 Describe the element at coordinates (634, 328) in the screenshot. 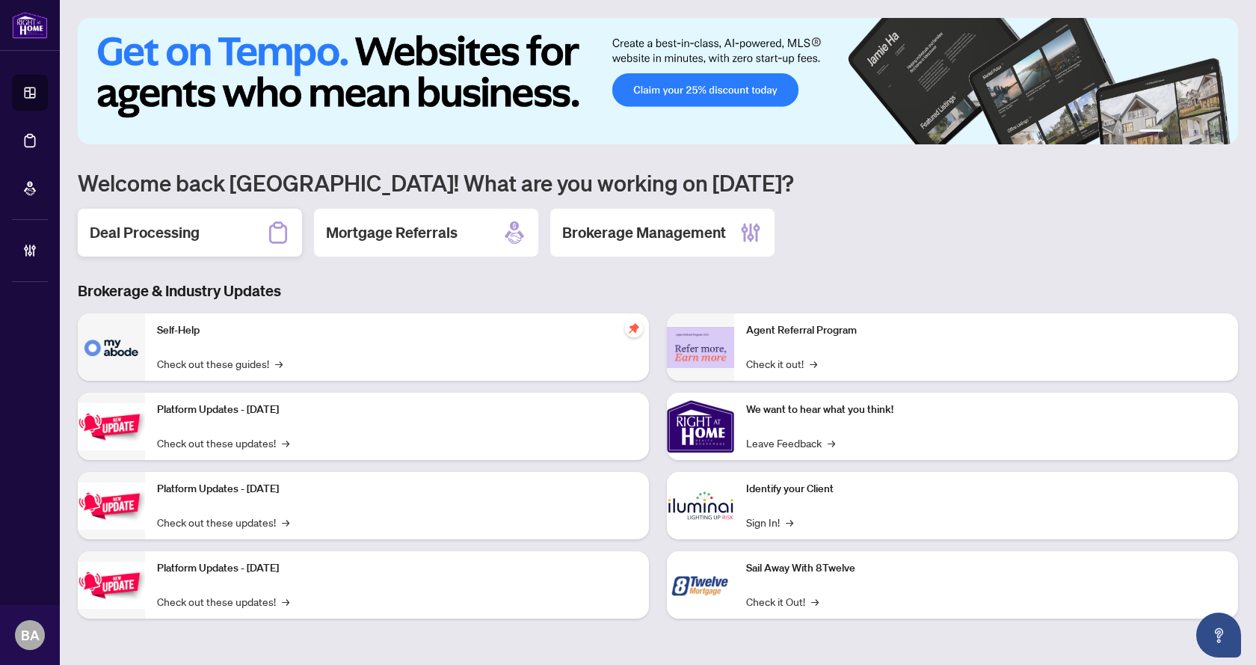

I see `span: pushpin` at that location.